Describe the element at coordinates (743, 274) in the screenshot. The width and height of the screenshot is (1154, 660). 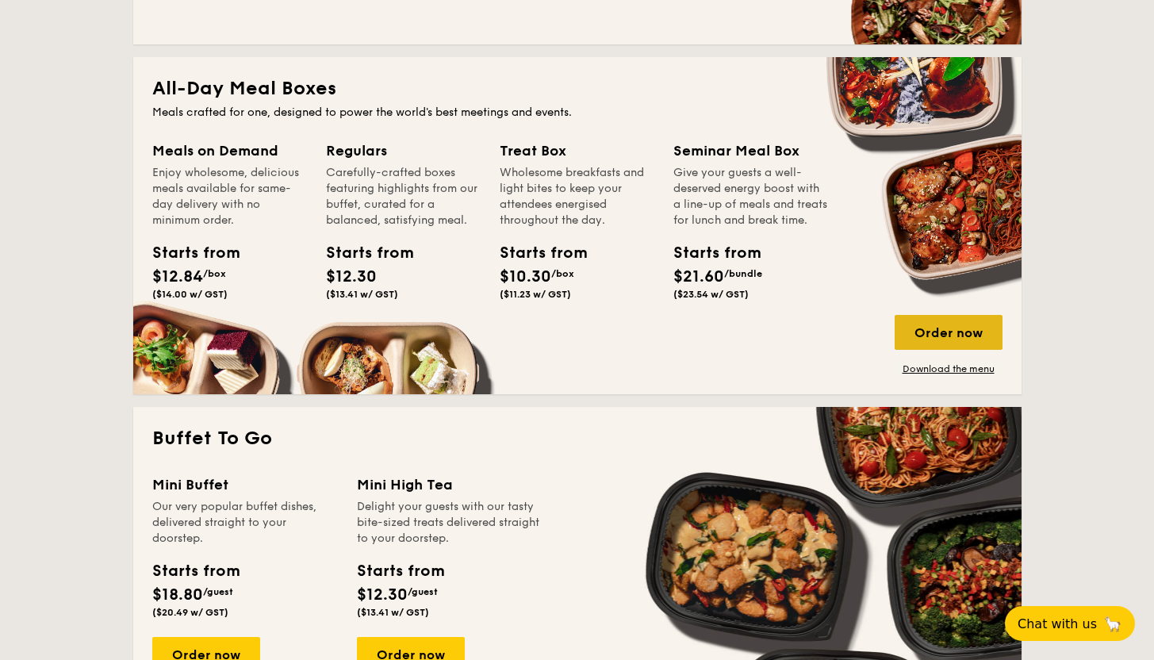
I see `span: /bundle` at that location.